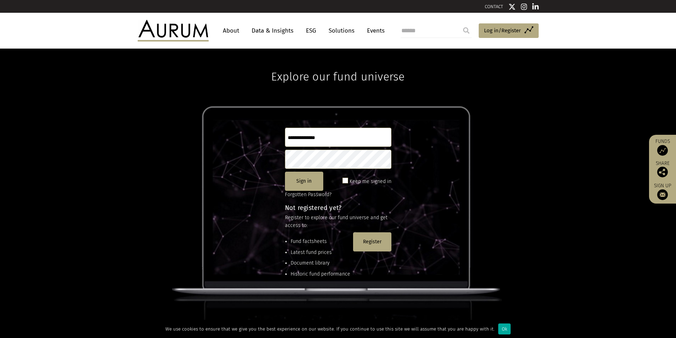 The image size is (676, 338). I want to click on a: ESG, so click(311, 31).